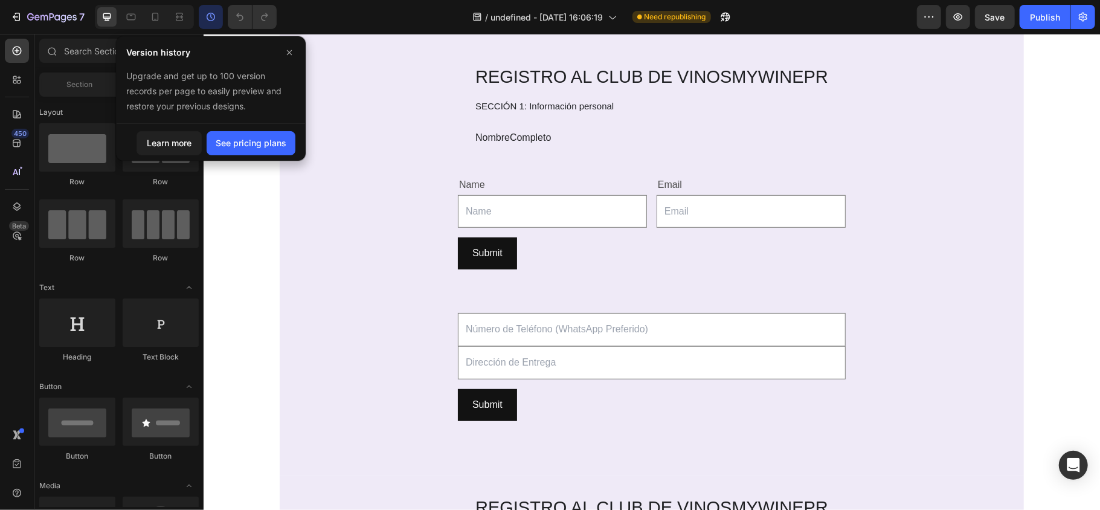 This screenshot has height=510, width=1100. What do you see at coordinates (327, 103) in the screenshot?
I see `span: Completo` at bounding box center [327, 103].